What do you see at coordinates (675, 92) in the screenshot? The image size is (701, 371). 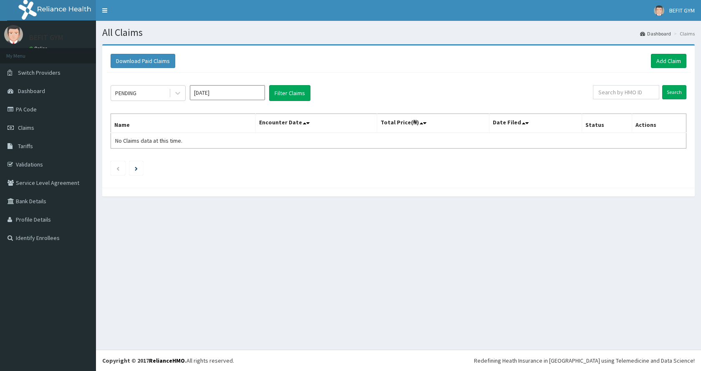 I see `input: Search` at bounding box center [675, 92].